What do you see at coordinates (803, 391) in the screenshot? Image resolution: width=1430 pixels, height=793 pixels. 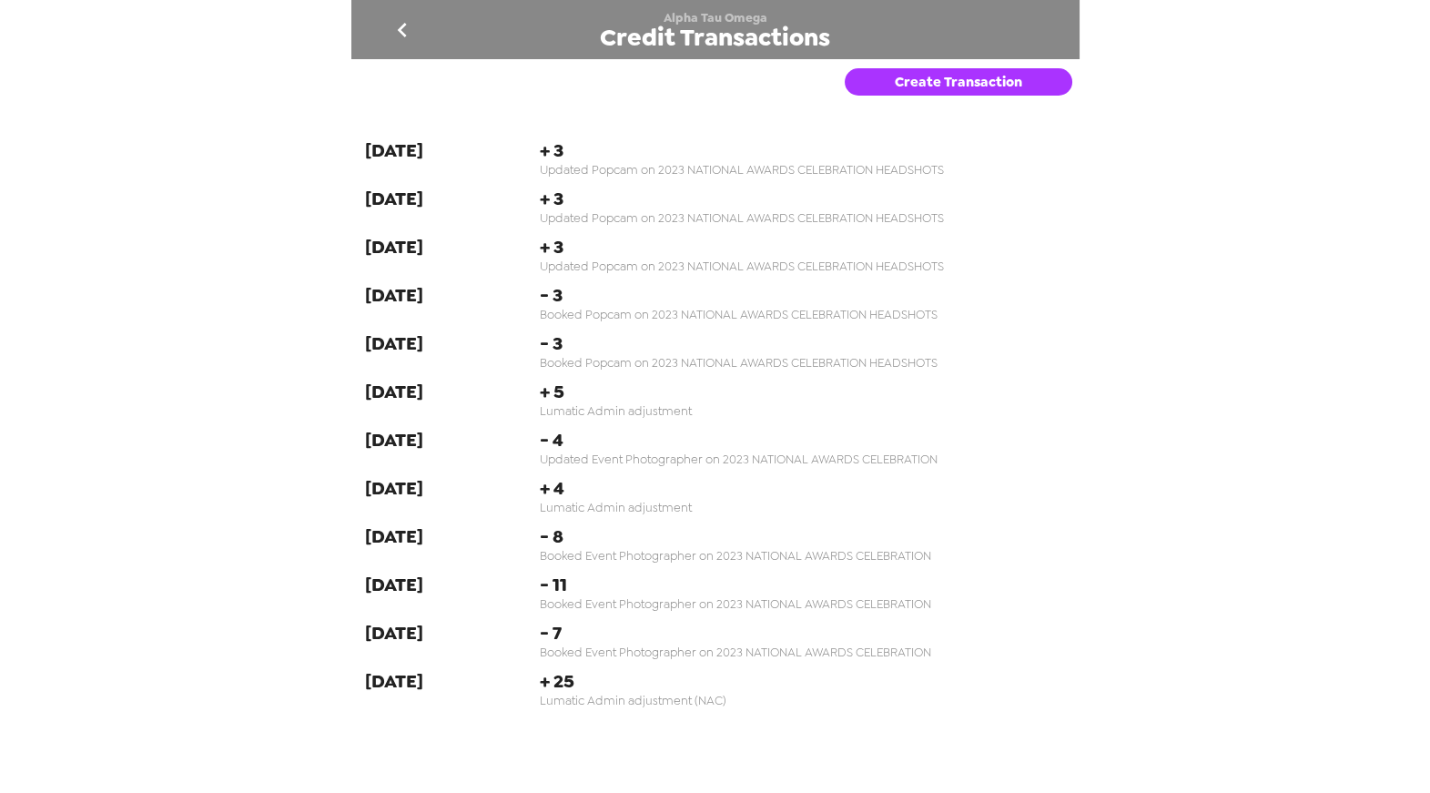 I see `span: + 5` at bounding box center [803, 391].